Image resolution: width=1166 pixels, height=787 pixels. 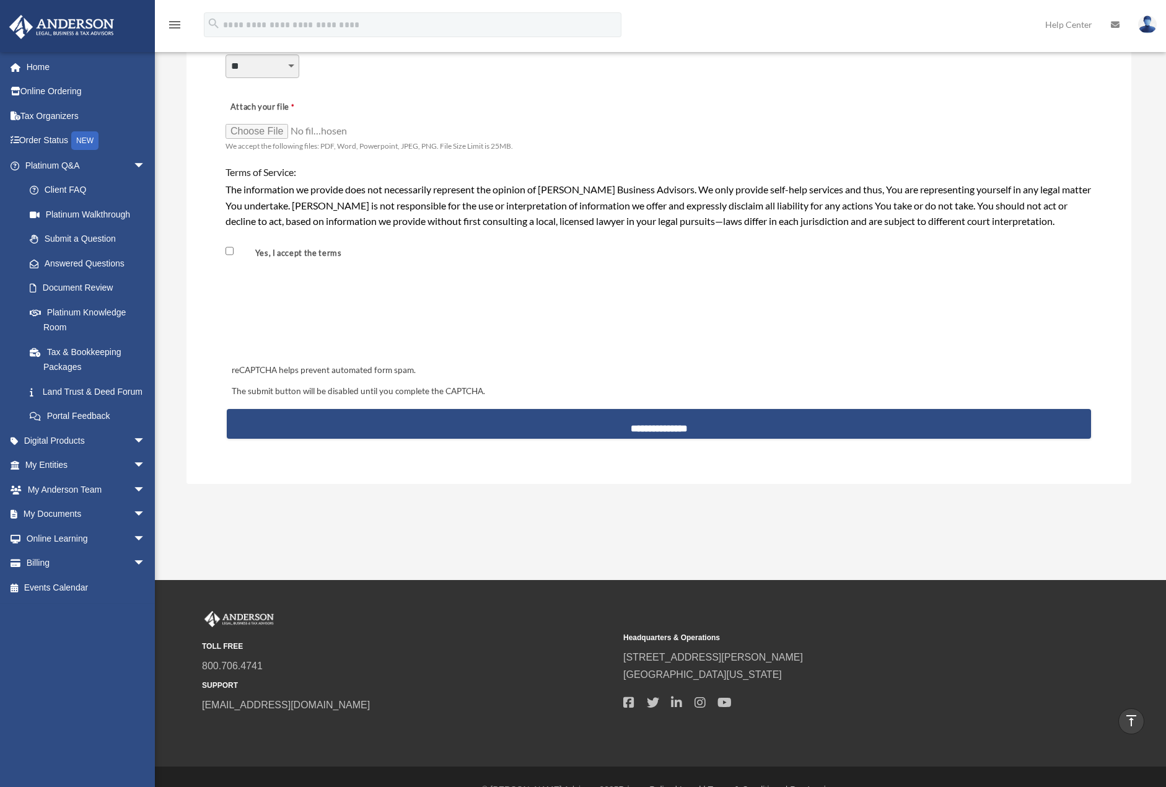 What do you see at coordinates (214, 24) in the screenshot?
I see `i: search` at bounding box center [214, 24].